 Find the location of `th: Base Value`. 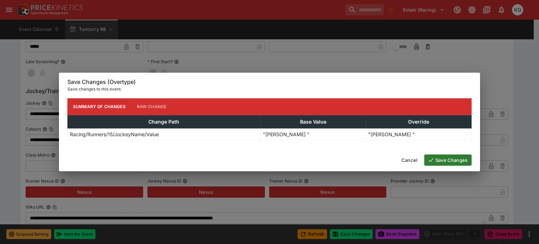

th: Base Value is located at coordinates (313, 122).